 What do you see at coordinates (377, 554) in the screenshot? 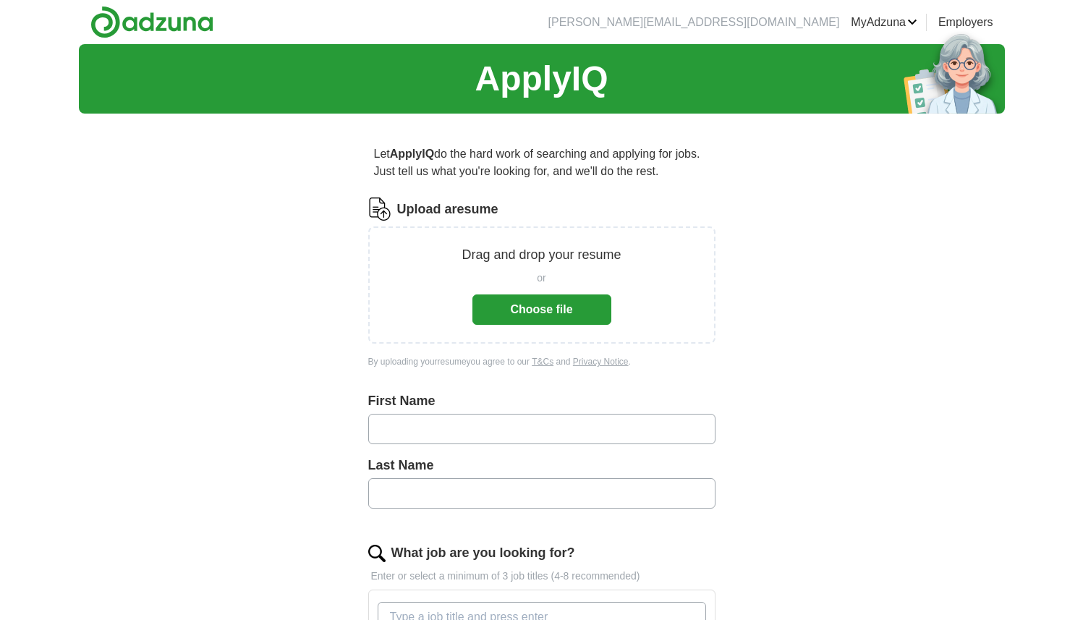
I see `img: search.png` at bounding box center [377, 554].